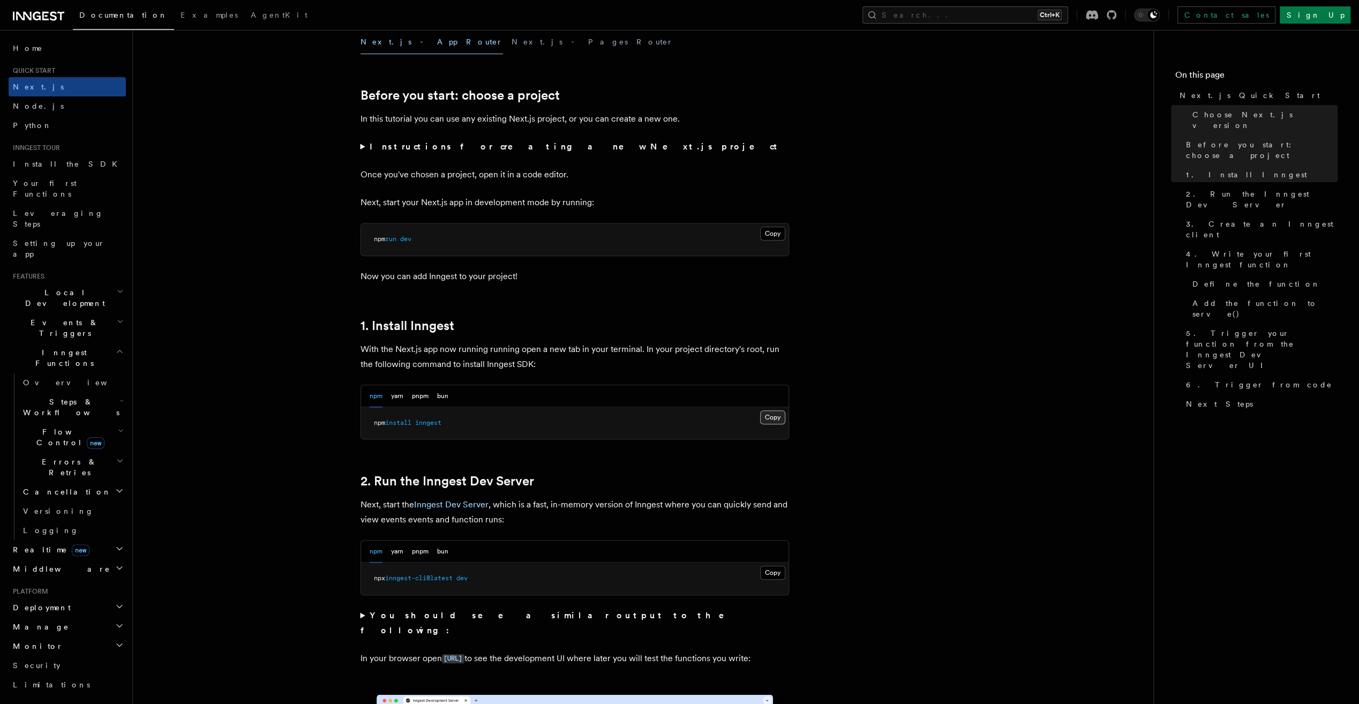 The image size is (1359, 704). I want to click on button: Next.js - App Router, so click(432, 42).